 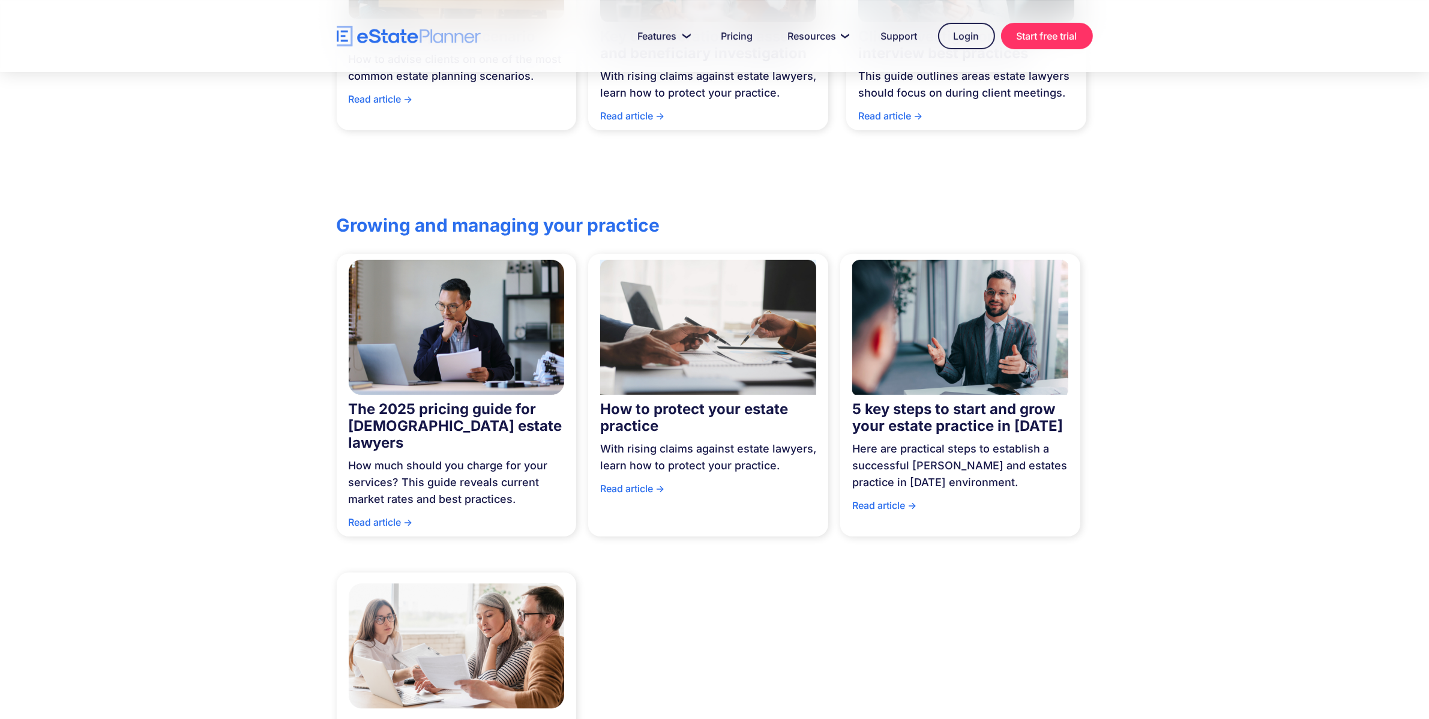 I want to click on a: home, so click(x=409, y=36).